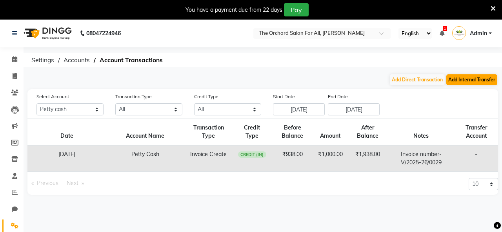 This screenshot has height=232, width=502. Describe the element at coordinates (330, 159) in the screenshot. I see `td: ₹1,000.00` at that location.